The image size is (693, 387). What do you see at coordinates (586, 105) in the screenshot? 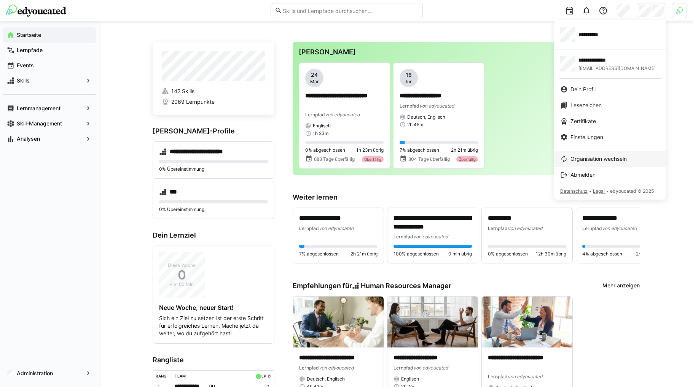
I see `span: Lesezeichen` at bounding box center [586, 105].